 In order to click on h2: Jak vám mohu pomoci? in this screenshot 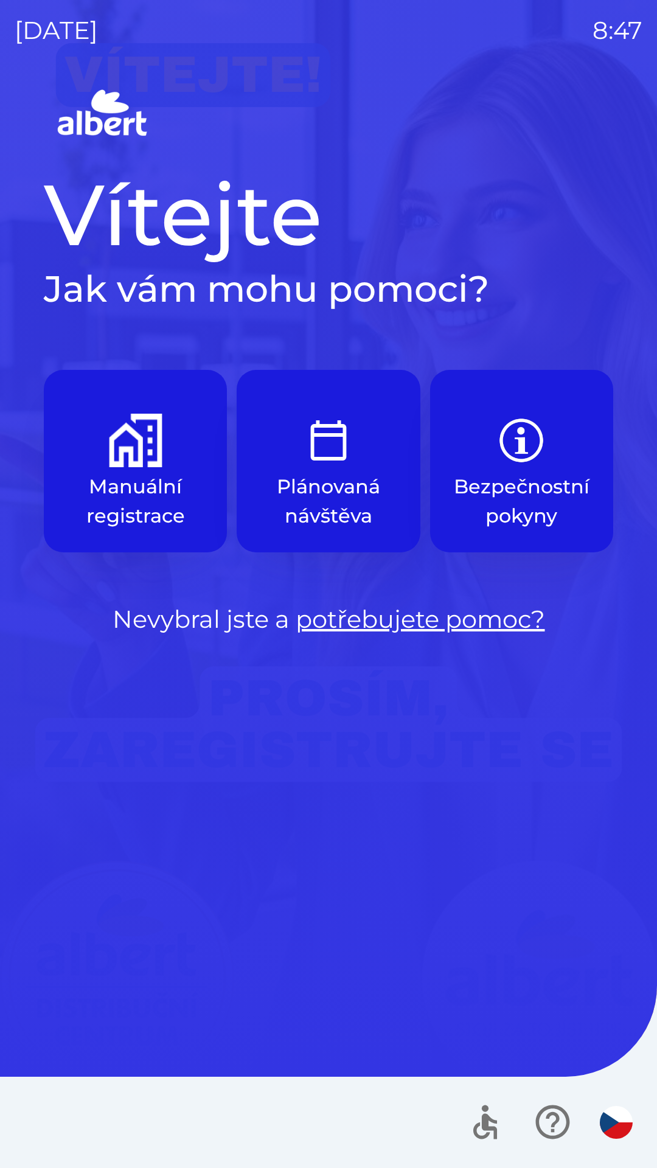, I will do `click(328, 289)`.